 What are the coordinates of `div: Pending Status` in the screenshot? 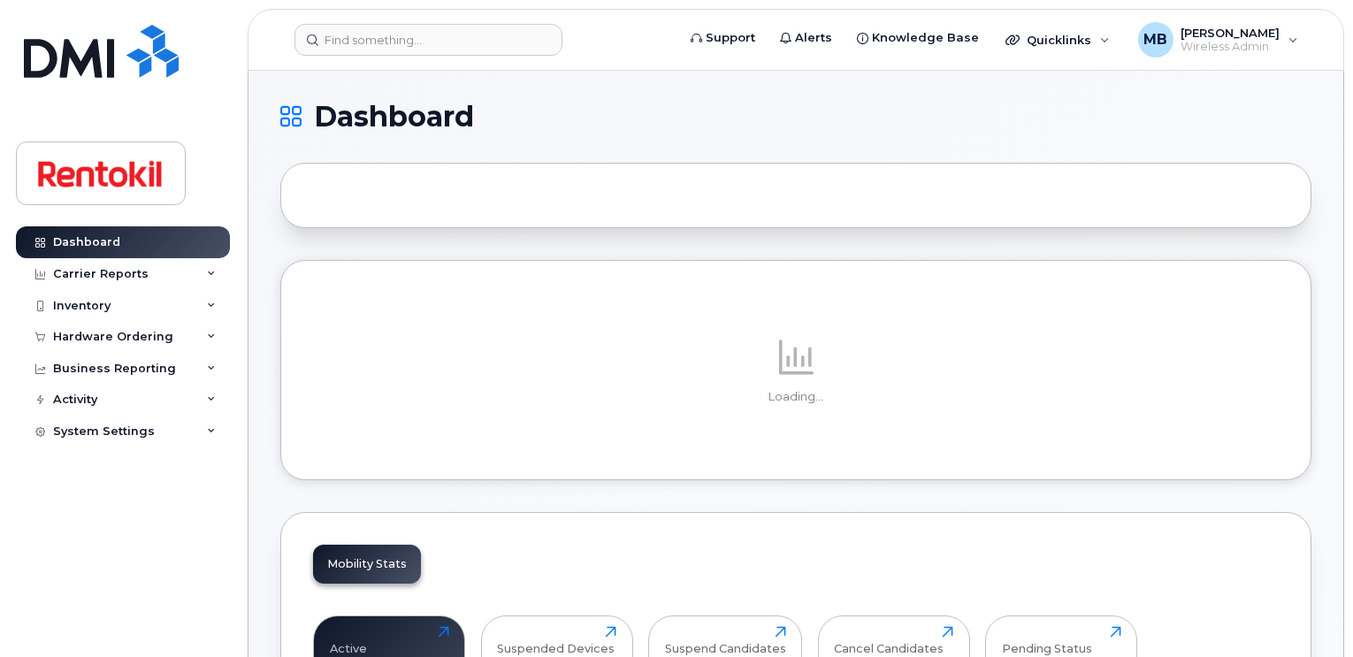 It's located at (1047, 640).